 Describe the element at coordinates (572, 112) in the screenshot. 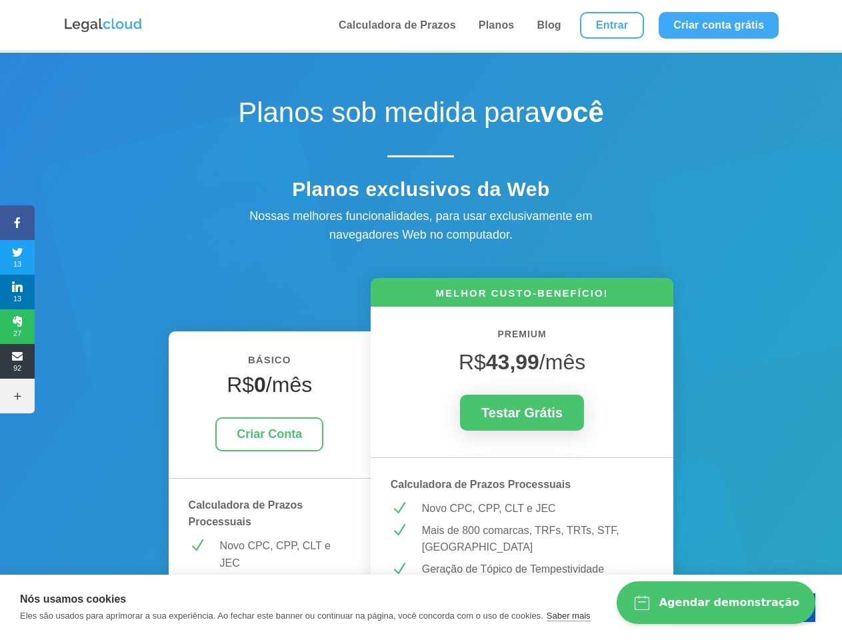

I see `strong: você` at that location.